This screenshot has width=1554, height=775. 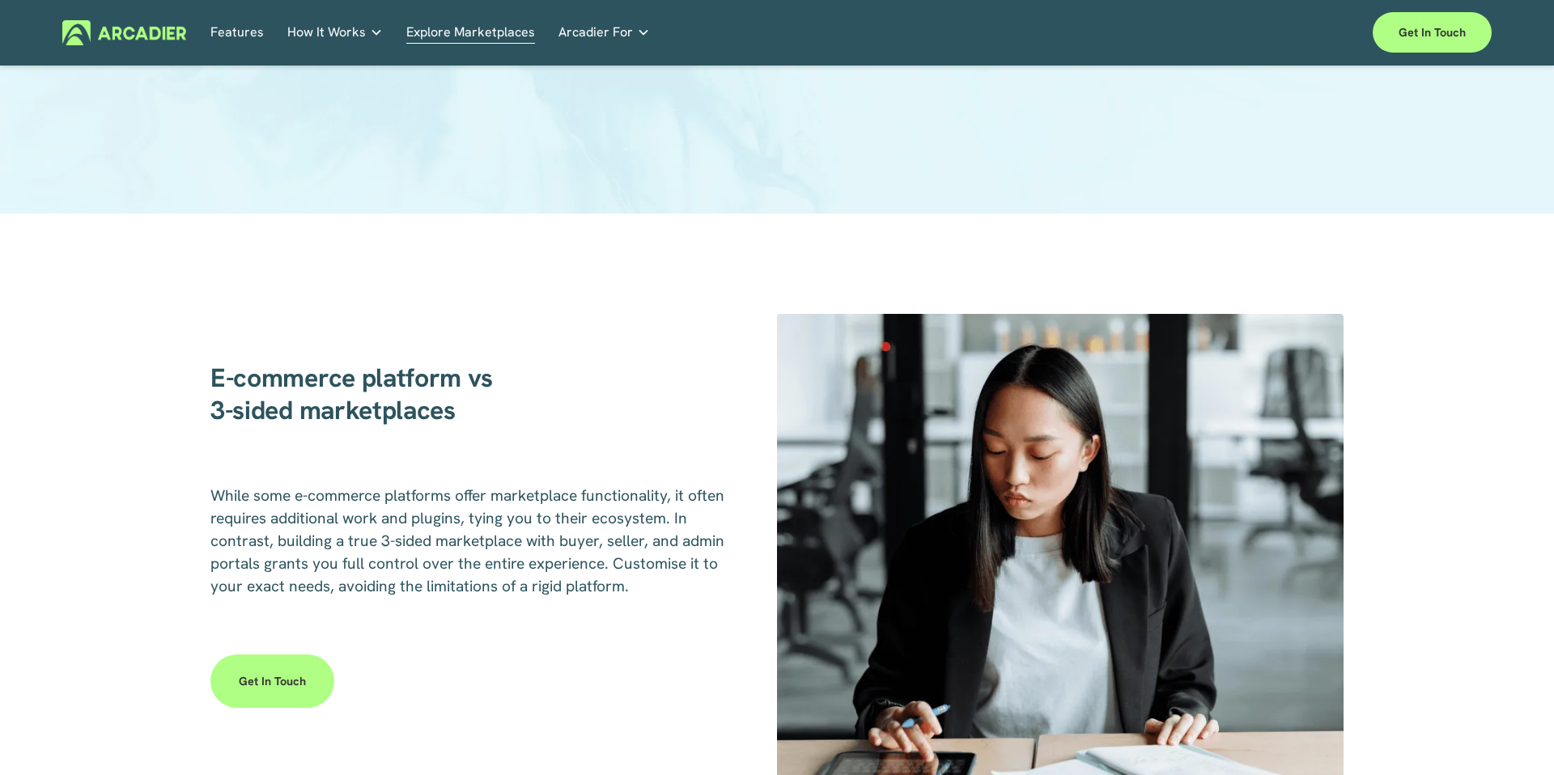 What do you see at coordinates (351, 394) in the screenshot?
I see `strong: E-commerce platform vs 3-sided marketplaces` at bounding box center [351, 394].